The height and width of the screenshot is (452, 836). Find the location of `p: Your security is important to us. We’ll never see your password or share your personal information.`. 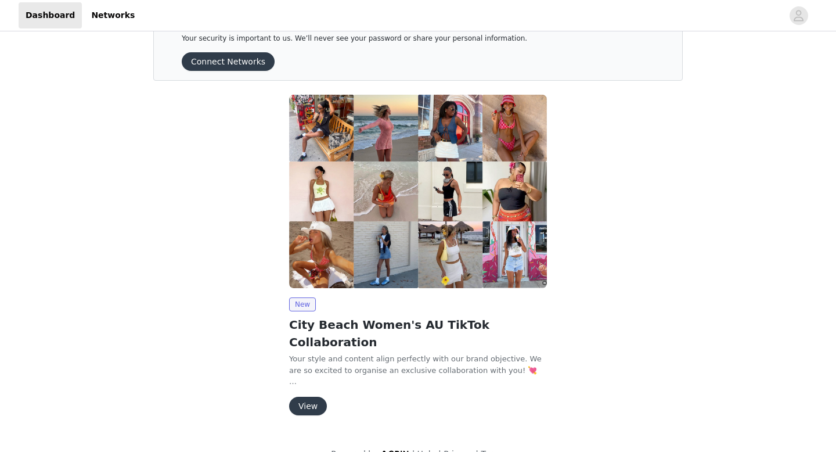

p: Your security is important to us. We’ll never see your password or share your personal information. is located at coordinates (404, 38).